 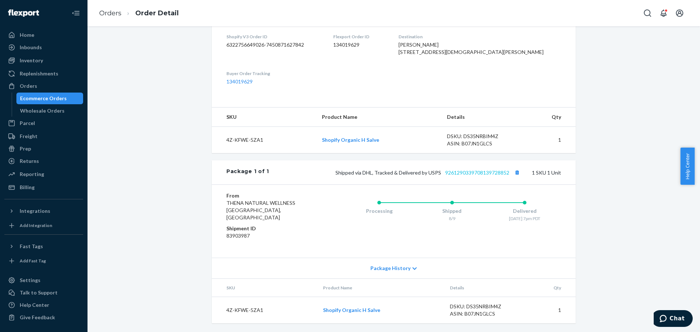 What do you see at coordinates (452, 218) in the screenshot?
I see `div: 8/9` at bounding box center [452, 218].